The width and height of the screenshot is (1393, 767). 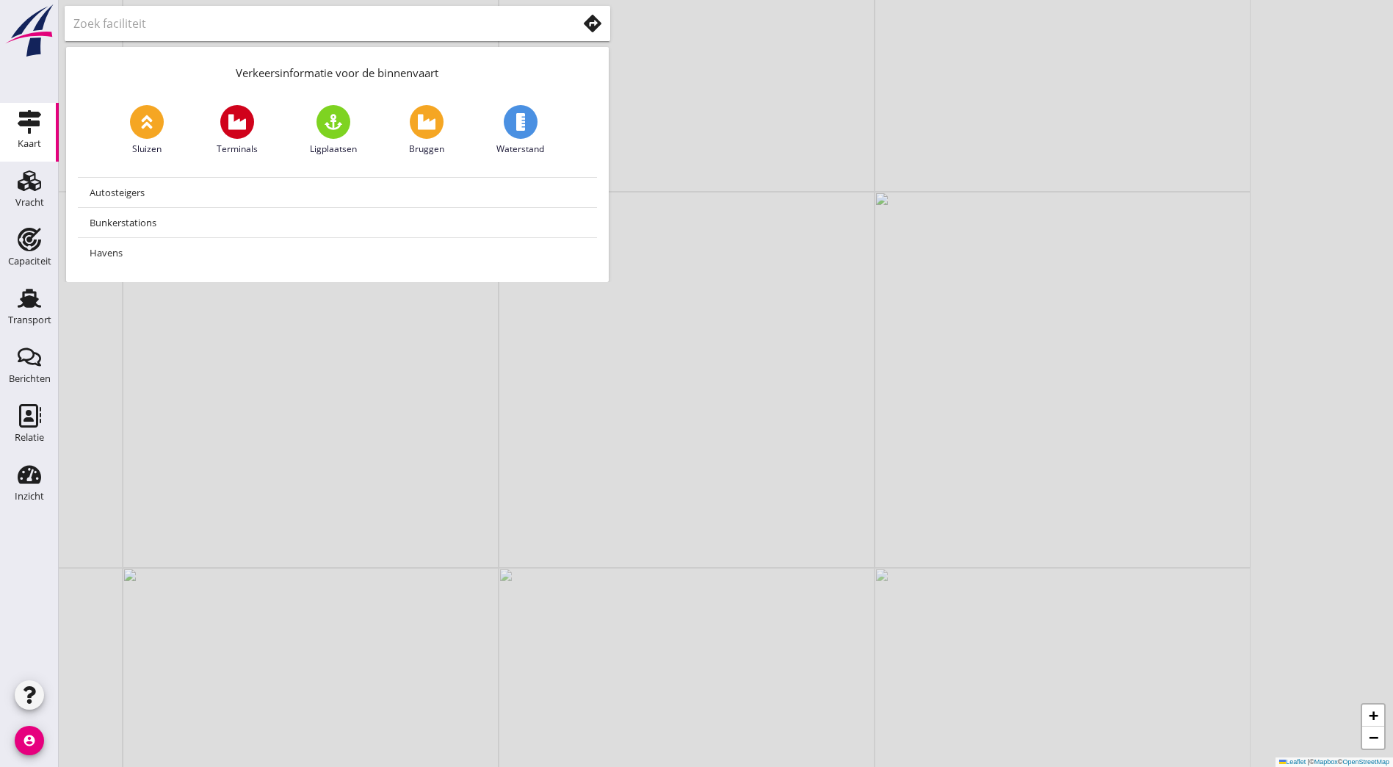 I want to click on a: Leaflet, so click(x=1293, y=762).